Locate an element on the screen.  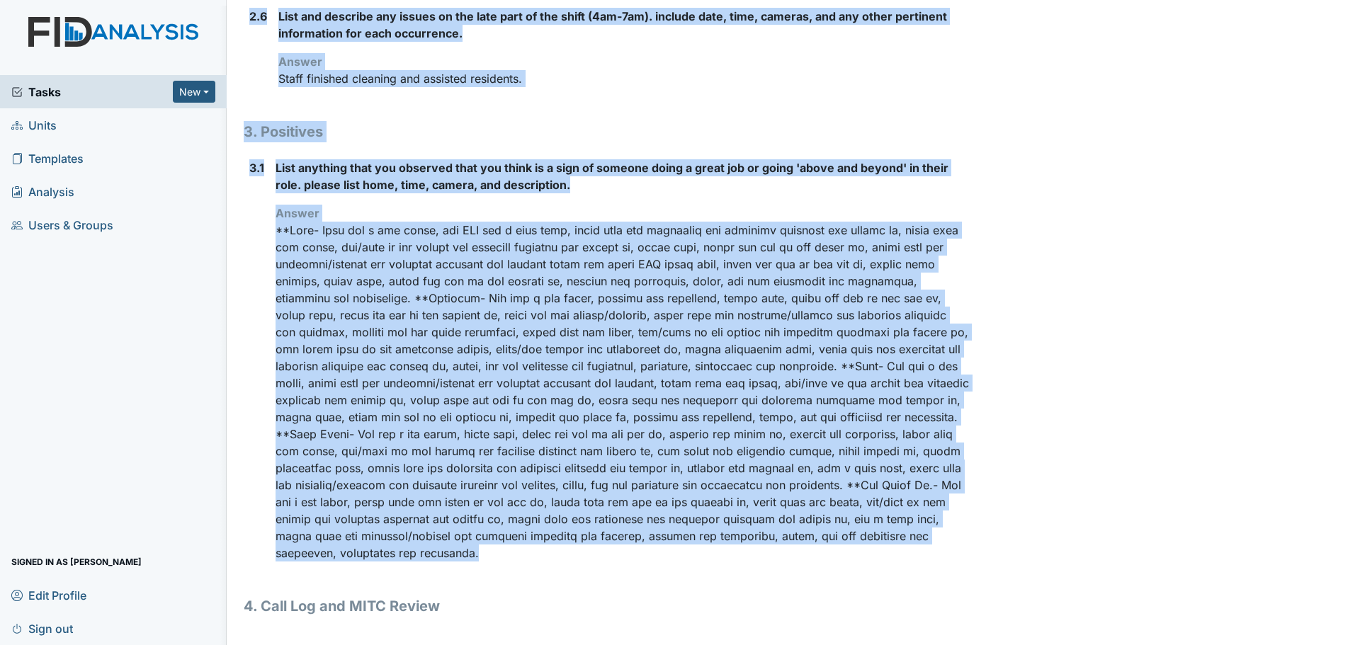
label: List anything that you observed that you think is a sign of someone doing a great job or going 'a... is located at coordinates (623, 176).